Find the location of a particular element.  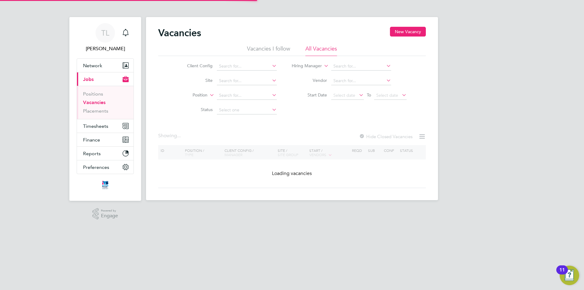

label: Status is located at coordinates (195, 109).